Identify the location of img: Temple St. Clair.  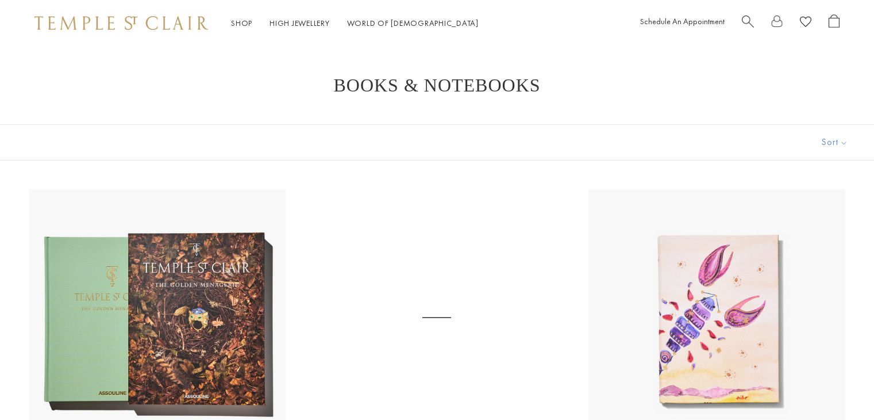
(121, 23).